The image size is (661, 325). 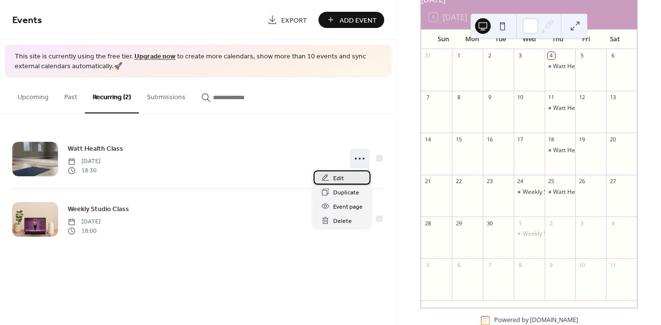 I want to click on div: 21, so click(x=427, y=181).